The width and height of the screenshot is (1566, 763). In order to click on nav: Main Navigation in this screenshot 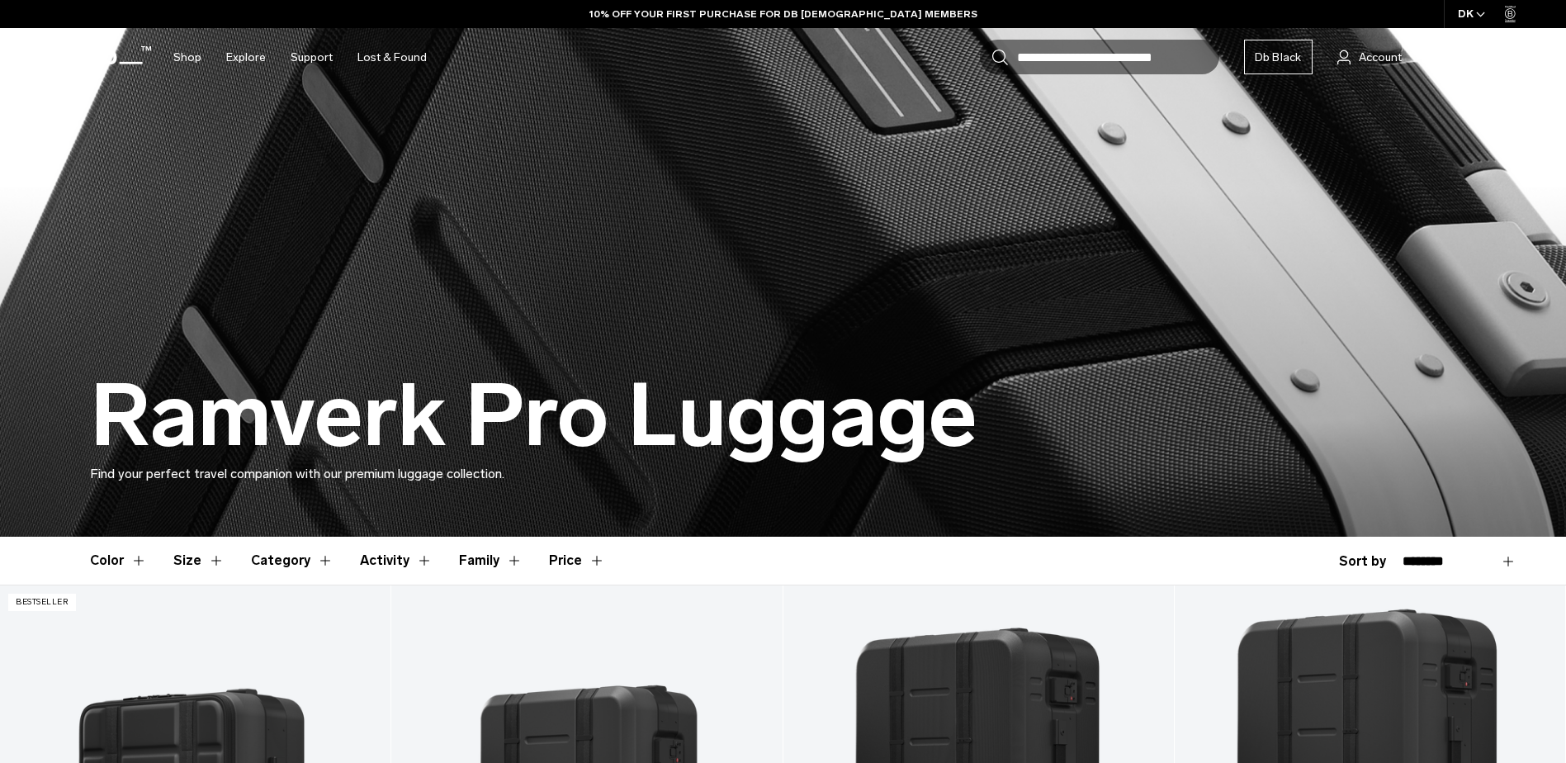, I will do `click(300, 57)`.